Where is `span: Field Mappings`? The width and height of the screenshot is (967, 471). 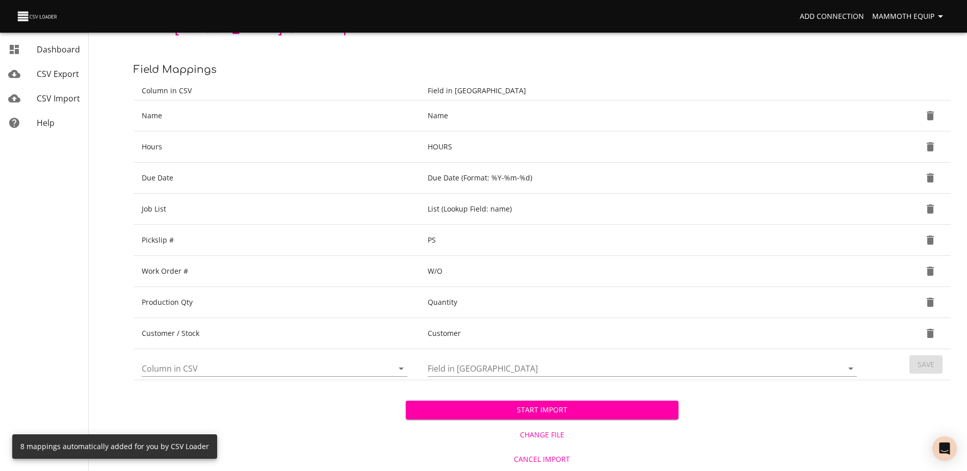 span: Field Mappings is located at coordinates (175, 69).